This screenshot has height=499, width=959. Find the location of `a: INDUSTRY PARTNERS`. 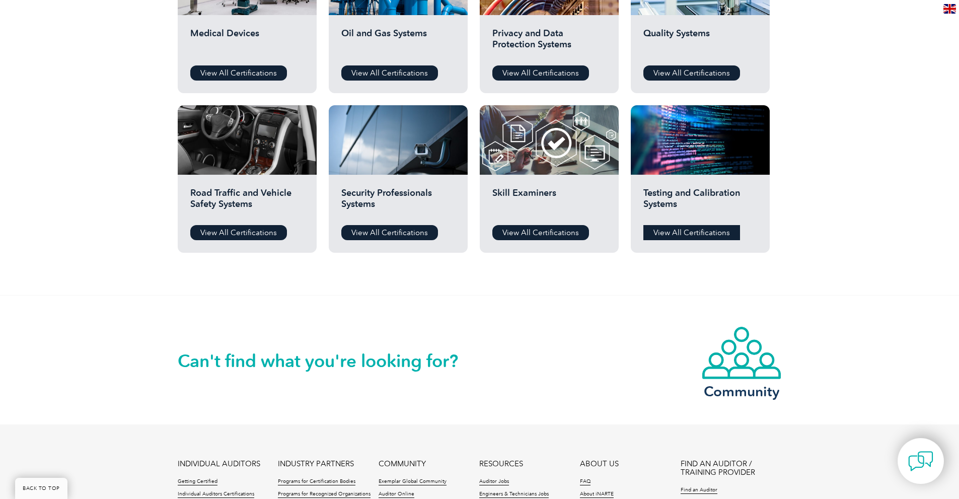

a: INDUSTRY PARTNERS is located at coordinates (316, 464).